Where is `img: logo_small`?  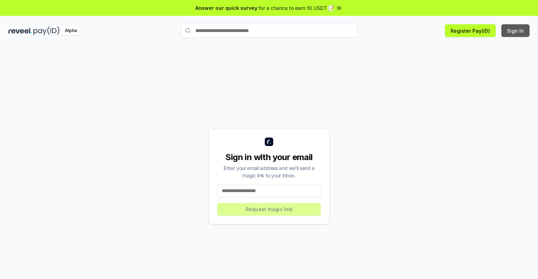 img: logo_small is located at coordinates (269, 142).